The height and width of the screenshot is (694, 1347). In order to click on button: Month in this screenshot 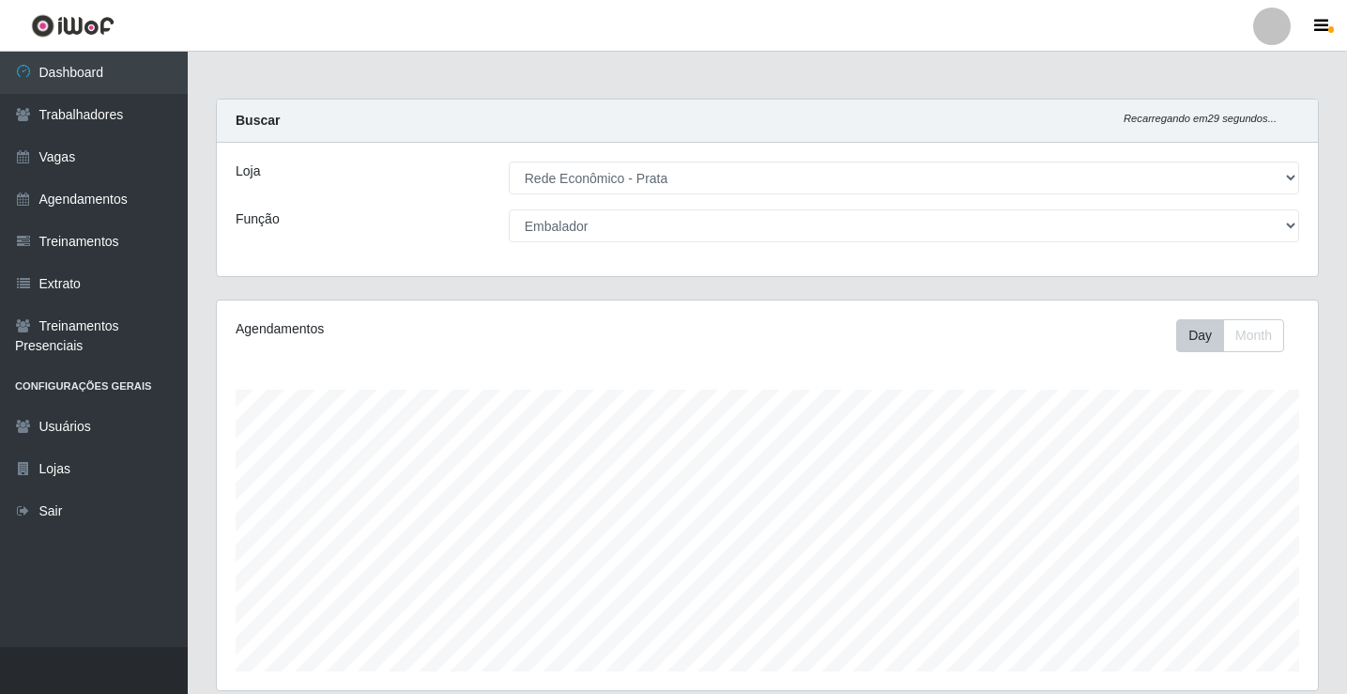, I will do `click(1253, 335)`.